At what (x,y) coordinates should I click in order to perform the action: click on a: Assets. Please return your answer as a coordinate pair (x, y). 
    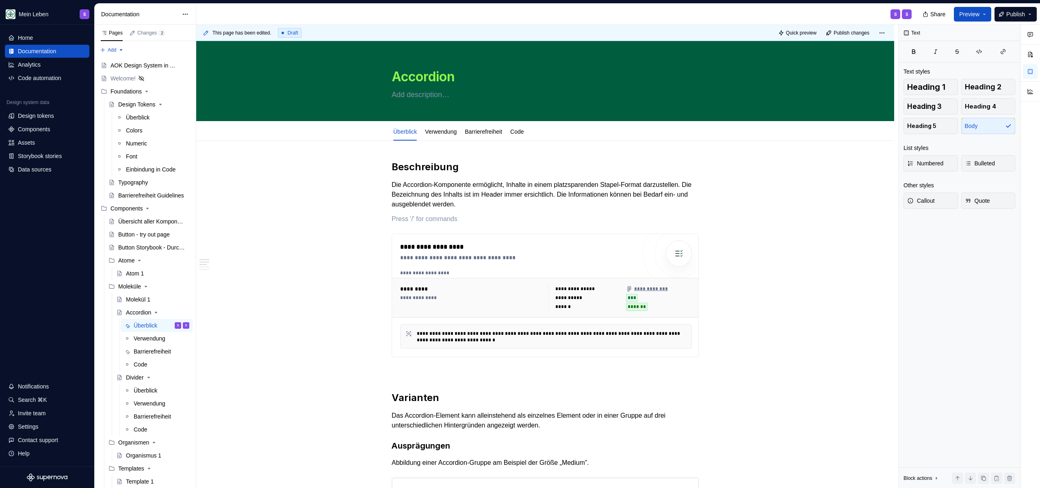
    Looking at the image, I should click on (47, 143).